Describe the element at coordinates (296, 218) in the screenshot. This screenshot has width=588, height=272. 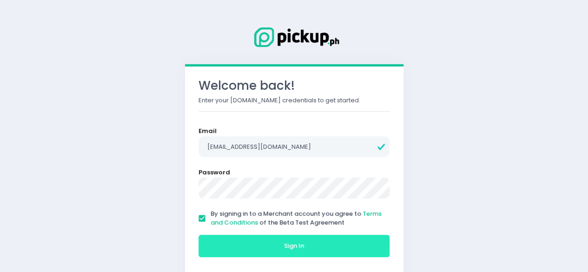
I see `span: By signing in to a Merchant account you agree to of the Beta Test Agreement` at that location.